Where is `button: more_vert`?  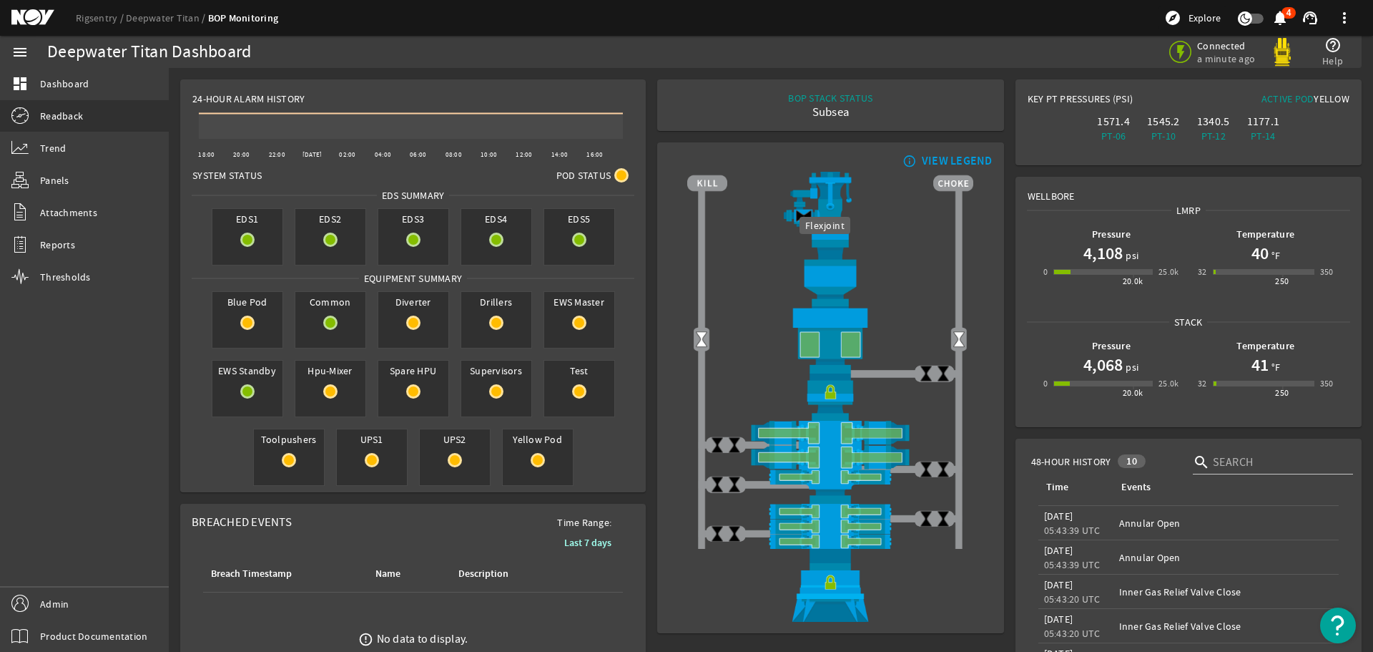 button: more_vert is located at coordinates (1345, 18).